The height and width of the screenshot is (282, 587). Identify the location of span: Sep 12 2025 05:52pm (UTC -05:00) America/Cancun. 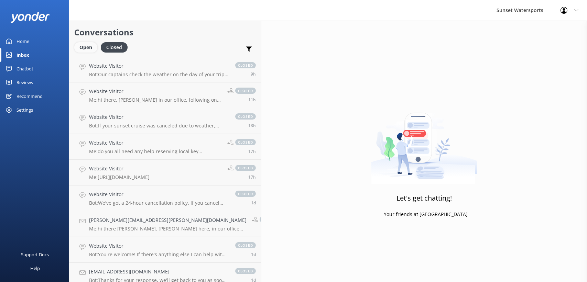
(252, 126).